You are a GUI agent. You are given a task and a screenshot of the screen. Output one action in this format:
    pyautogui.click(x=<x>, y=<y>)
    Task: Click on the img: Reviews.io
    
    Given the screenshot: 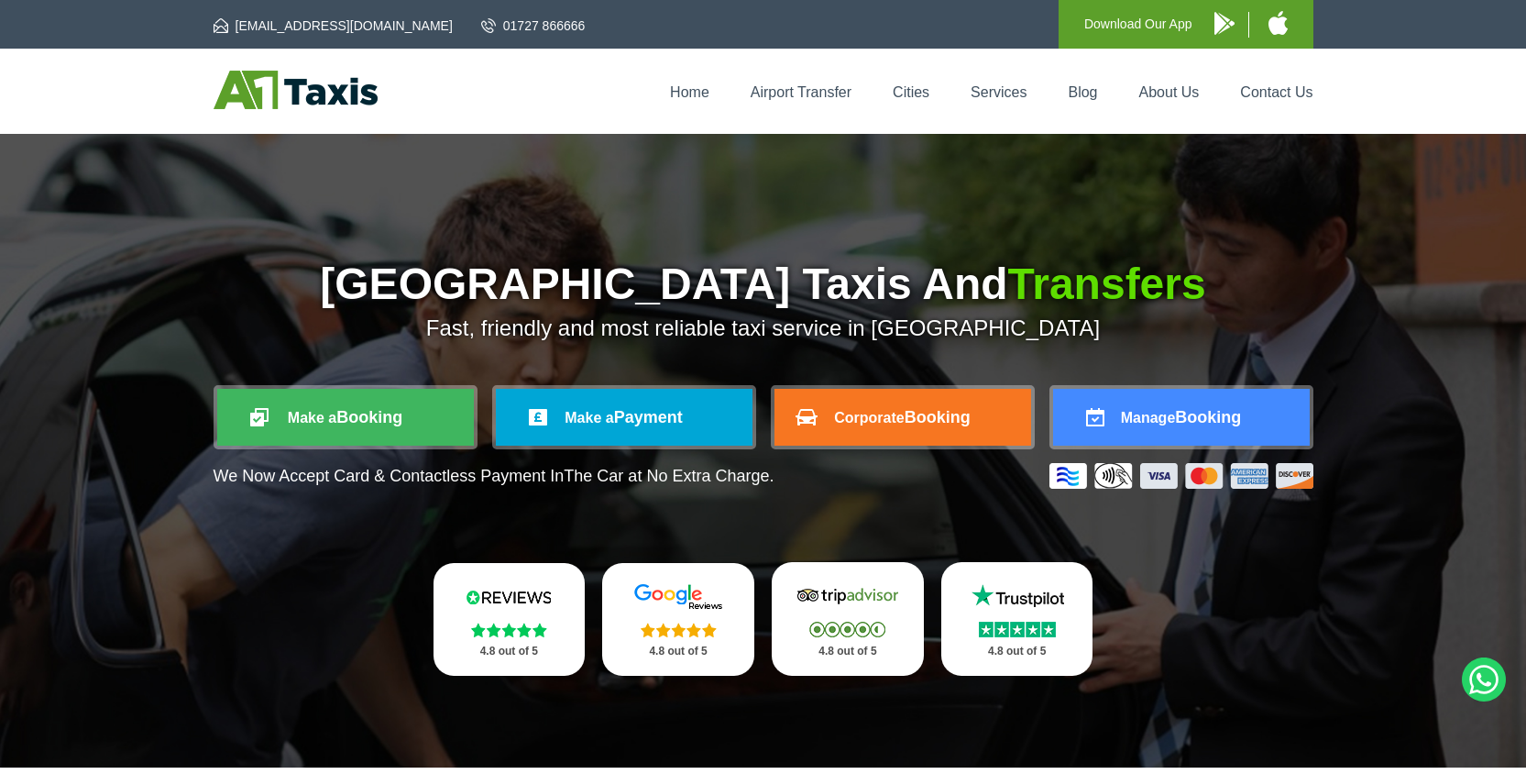 What is the action you would take?
    pyautogui.click(x=509, y=597)
    